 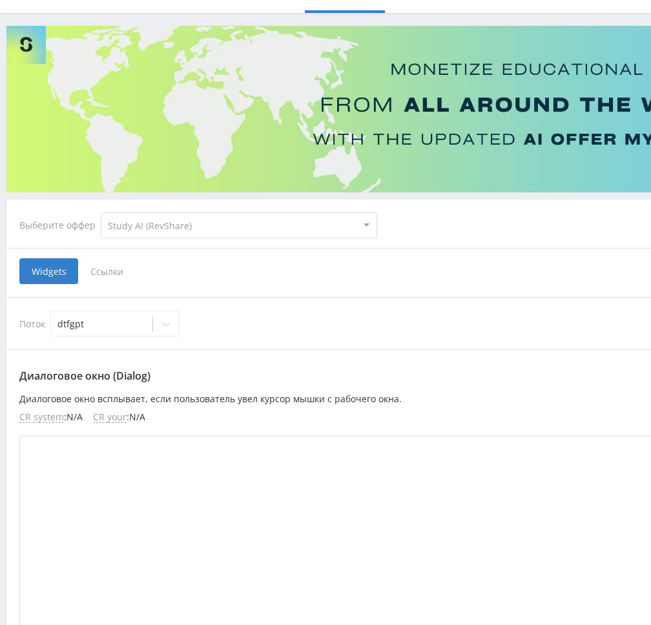 I want to click on span: Widgets, so click(x=48, y=271).